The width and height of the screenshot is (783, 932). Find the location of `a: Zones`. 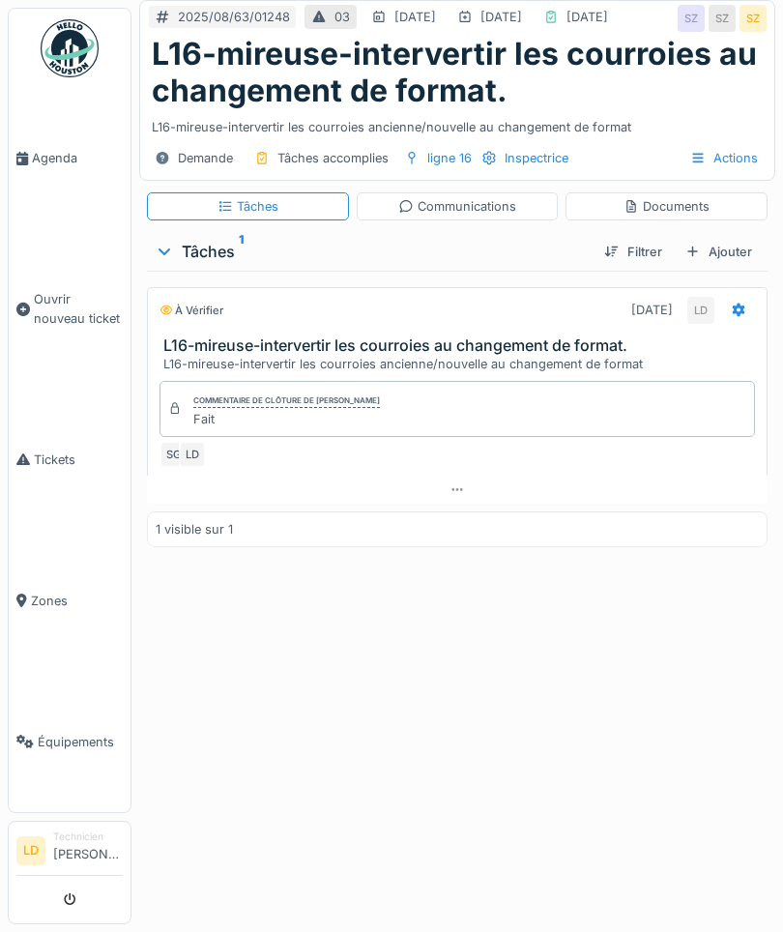

a: Zones is located at coordinates (70, 600).